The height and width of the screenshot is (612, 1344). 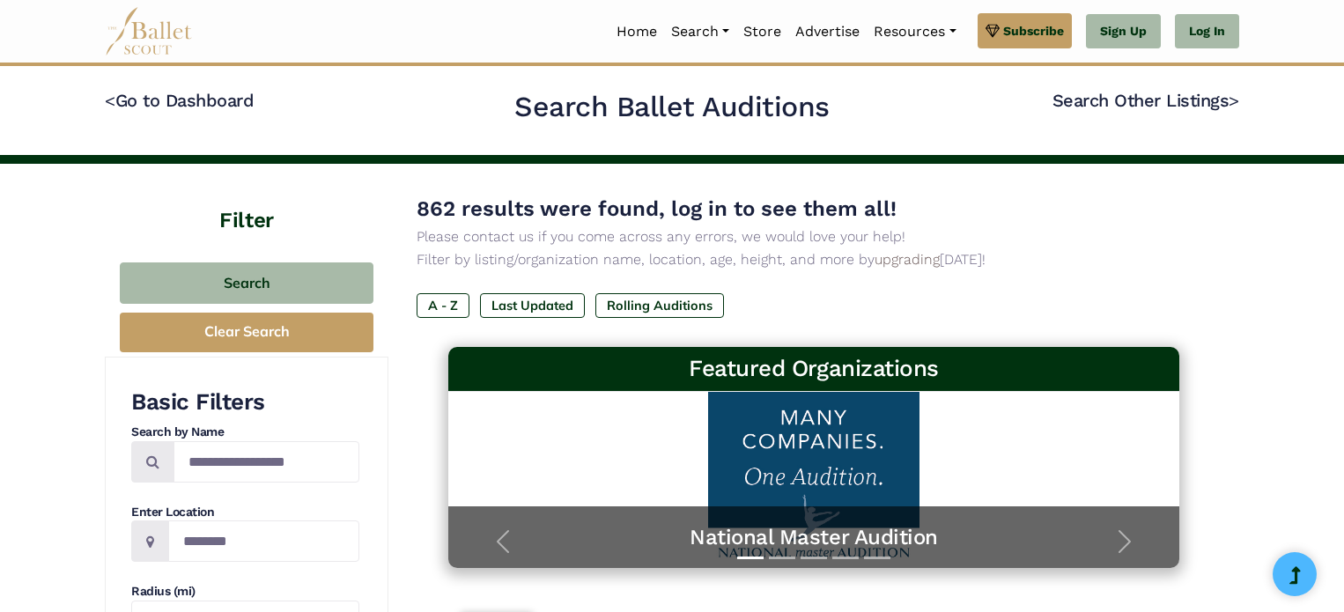 What do you see at coordinates (245, 402) in the screenshot?
I see `h3: Basic Filters` at bounding box center [245, 402].